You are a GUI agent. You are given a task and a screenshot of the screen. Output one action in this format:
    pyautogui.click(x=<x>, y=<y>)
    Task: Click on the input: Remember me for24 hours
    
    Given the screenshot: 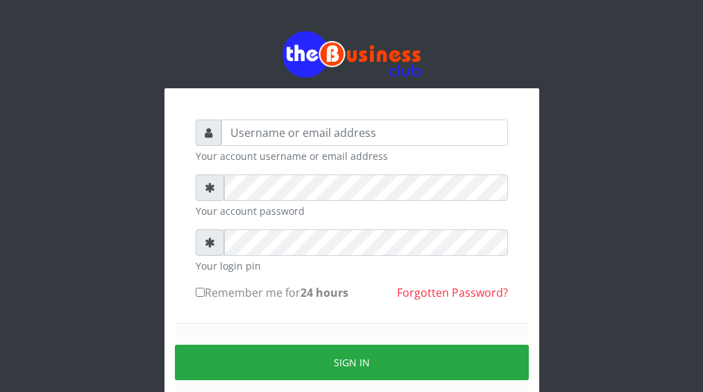 What is the action you would take?
    pyautogui.click(x=200, y=292)
    